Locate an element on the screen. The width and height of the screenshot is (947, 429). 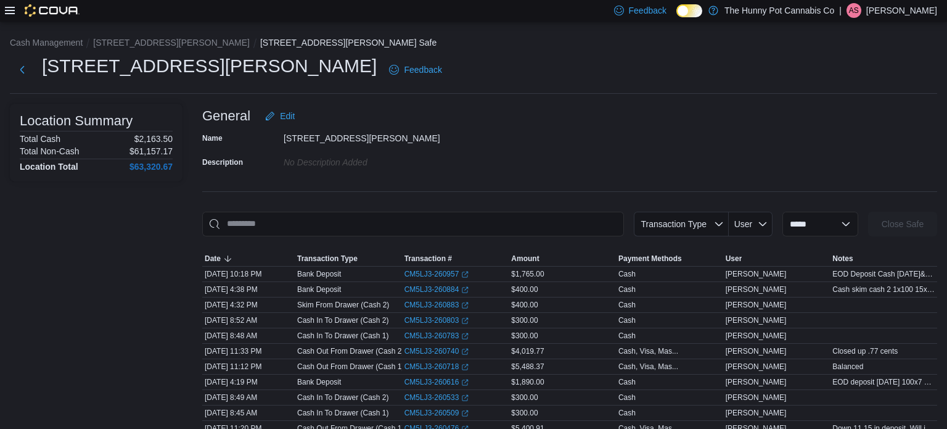
span: Transaction # is located at coordinates (428, 258).